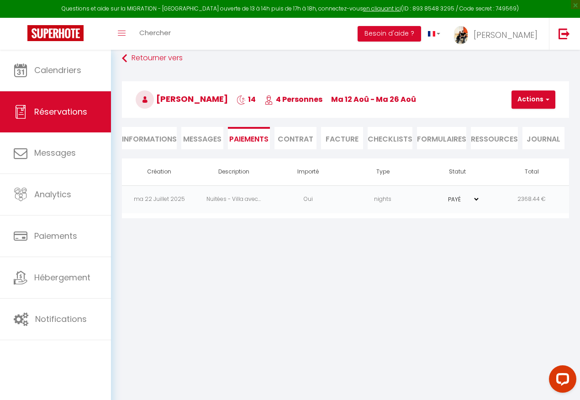 The image size is (580, 400). What do you see at coordinates (534, 100) in the screenshot?
I see `button: Actions` at bounding box center [534, 100].